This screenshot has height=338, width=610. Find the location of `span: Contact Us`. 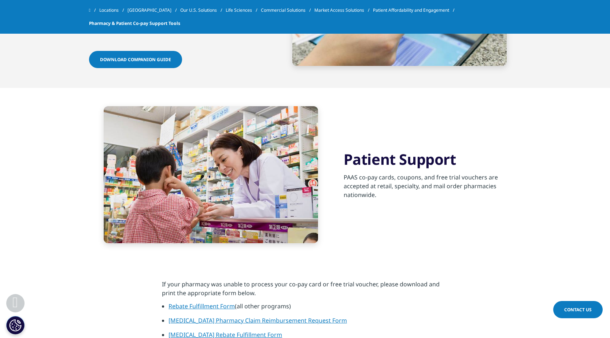

span: Contact Us is located at coordinates (578, 310).